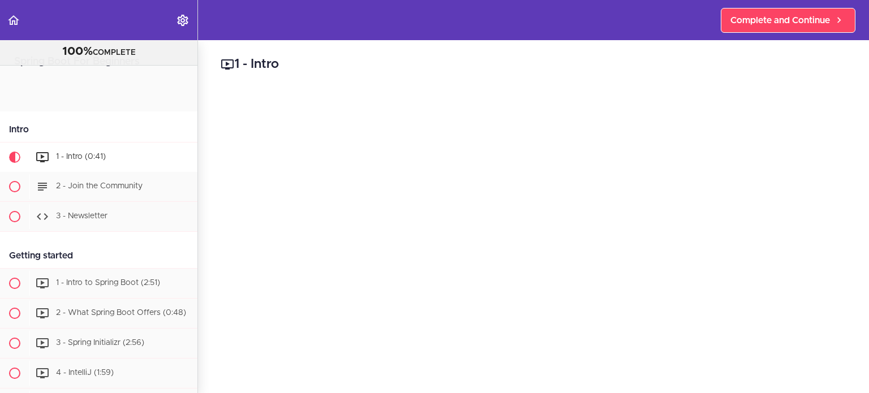  I want to click on div: COMPLETE, so click(98, 52).